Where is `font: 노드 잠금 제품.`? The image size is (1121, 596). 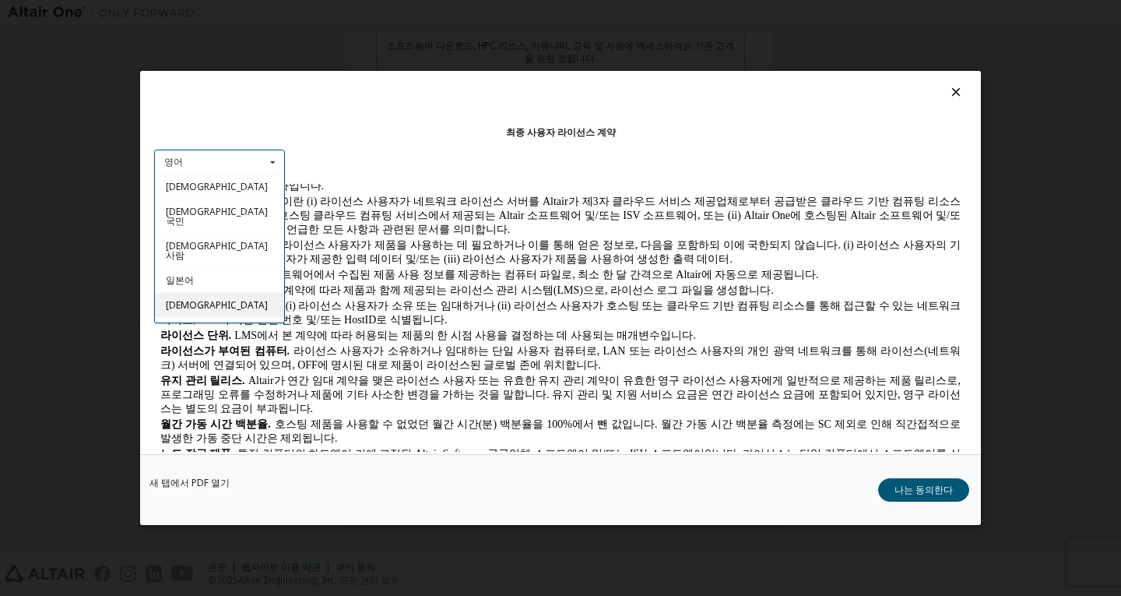
font: 노드 잠금 제품. is located at coordinates (43, 269).